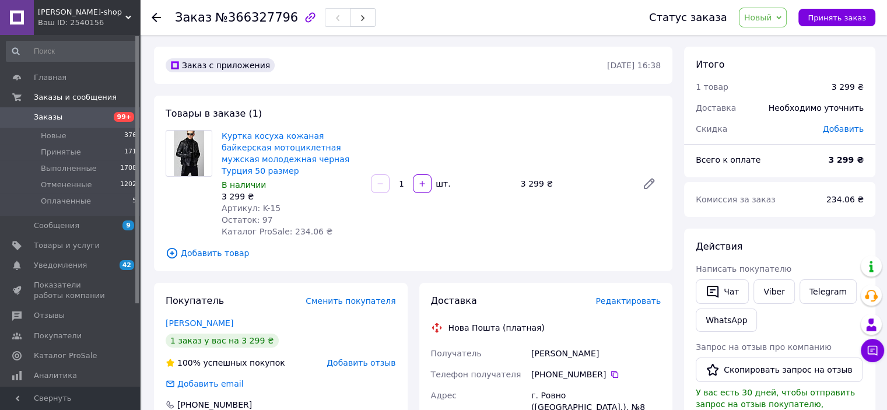 Image resolution: width=887 pixels, height=410 pixels. Describe the element at coordinates (836, 17) in the screenshot. I see `span: Принять заказ` at that location.